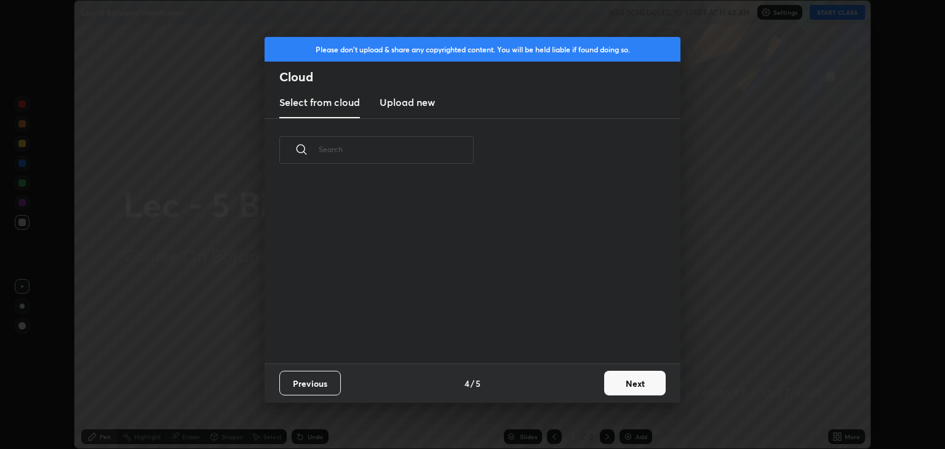 The image size is (945, 449). What do you see at coordinates (467, 383) in the screenshot?
I see `h4: 4` at bounding box center [467, 383].